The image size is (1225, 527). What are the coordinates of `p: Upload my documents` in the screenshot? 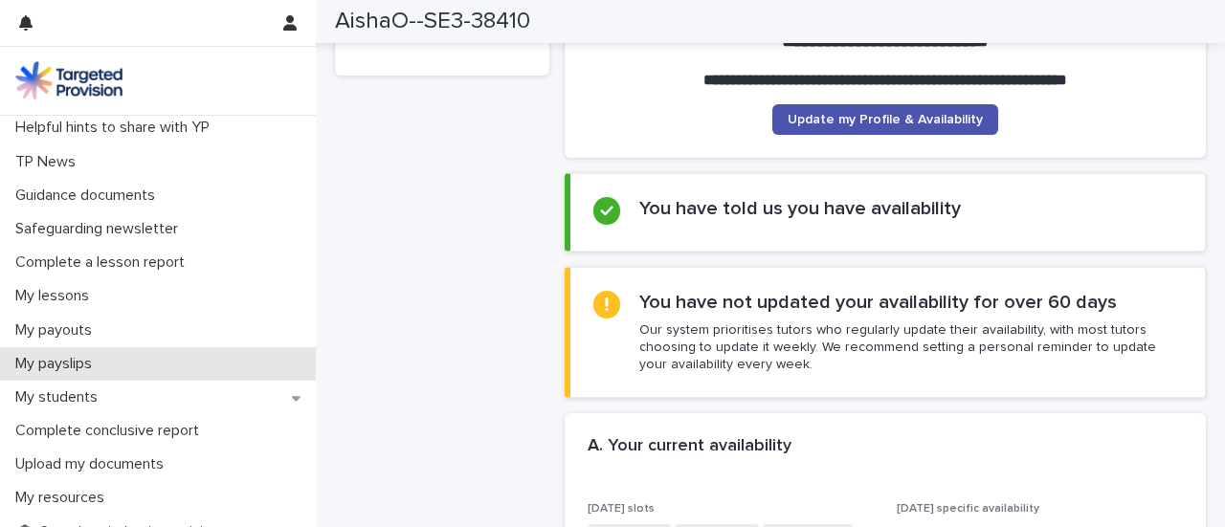 It's located at (93, 464).